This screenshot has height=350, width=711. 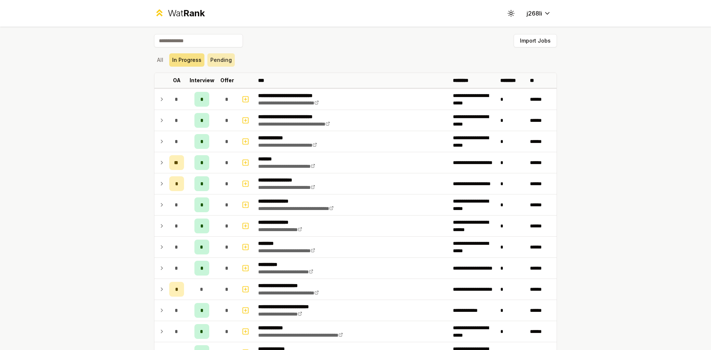 What do you see at coordinates (539, 13) in the screenshot?
I see `button: j268li` at bounding box center [539, 13].